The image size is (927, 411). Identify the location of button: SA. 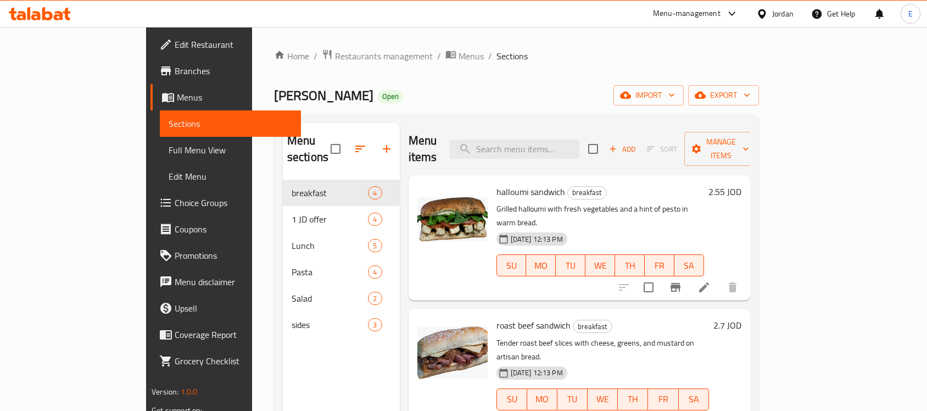
(689, 265).